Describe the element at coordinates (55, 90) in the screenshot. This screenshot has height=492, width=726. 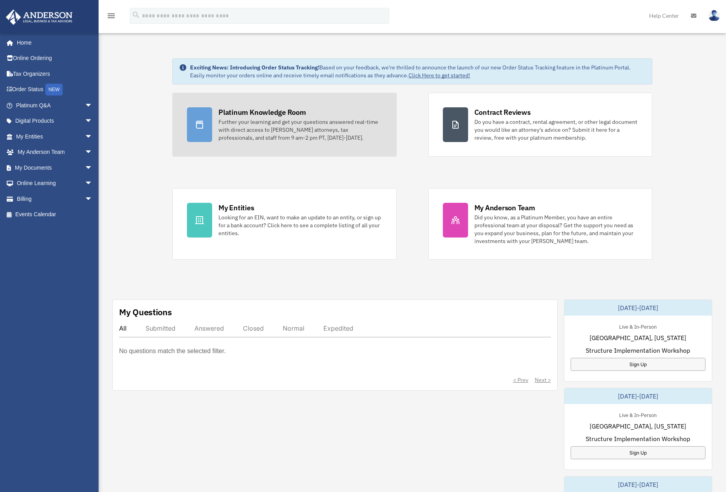
I see `a: Order StatusNEW` at that location.